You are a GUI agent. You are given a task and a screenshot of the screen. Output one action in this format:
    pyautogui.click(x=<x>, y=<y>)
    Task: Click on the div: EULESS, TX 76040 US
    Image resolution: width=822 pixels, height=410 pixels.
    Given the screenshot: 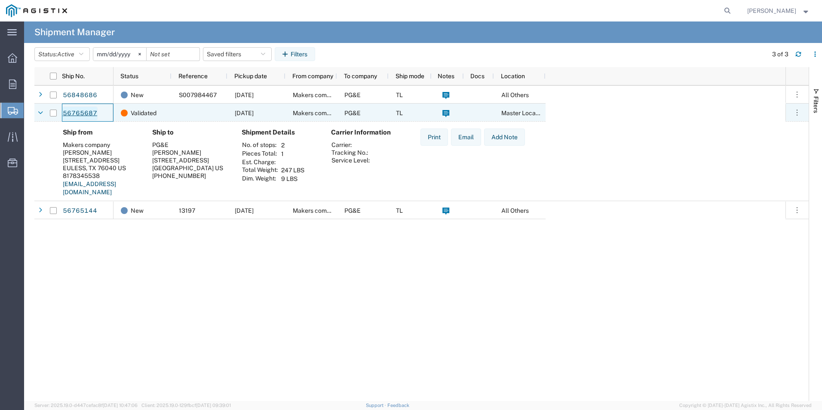 What is the action you would take?
    pyautogui.click(x=101, y=168)
    